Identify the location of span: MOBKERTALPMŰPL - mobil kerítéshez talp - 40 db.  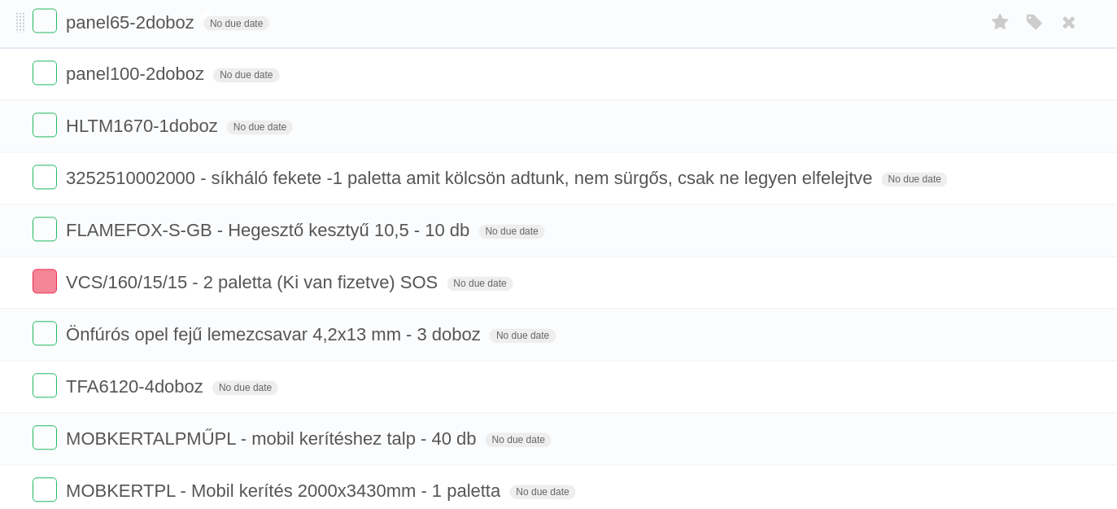
(273, 439).